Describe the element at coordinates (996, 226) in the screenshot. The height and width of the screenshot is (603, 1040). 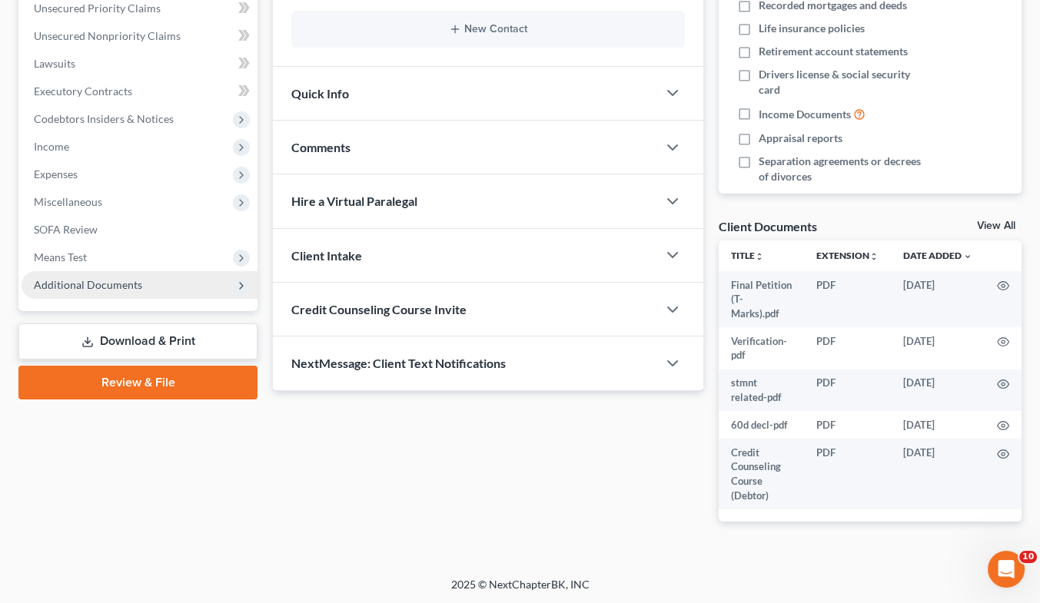
I see `a: View All` at that location.